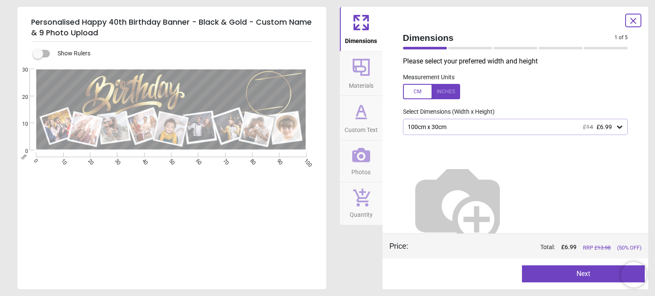  Describe the element at coordinates (597, 248) in the screenshot. I see `span: RRP` at that location.